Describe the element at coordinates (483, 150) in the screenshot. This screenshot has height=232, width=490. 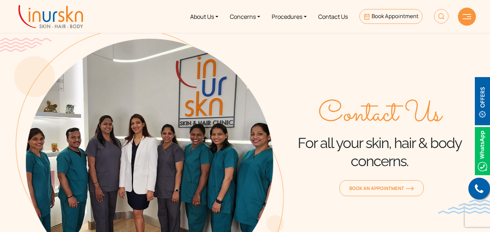
I see `a: Whatsappicon` at that location.